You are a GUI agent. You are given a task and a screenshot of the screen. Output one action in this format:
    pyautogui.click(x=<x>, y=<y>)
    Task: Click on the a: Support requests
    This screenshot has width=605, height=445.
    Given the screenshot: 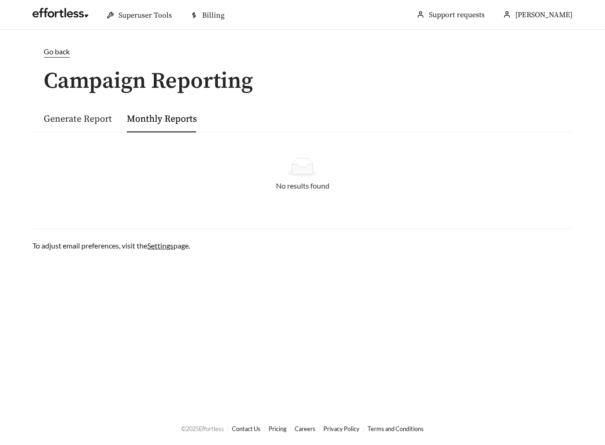 What is the action you would take?
    pyautogui.click(x=457, y=15)
    